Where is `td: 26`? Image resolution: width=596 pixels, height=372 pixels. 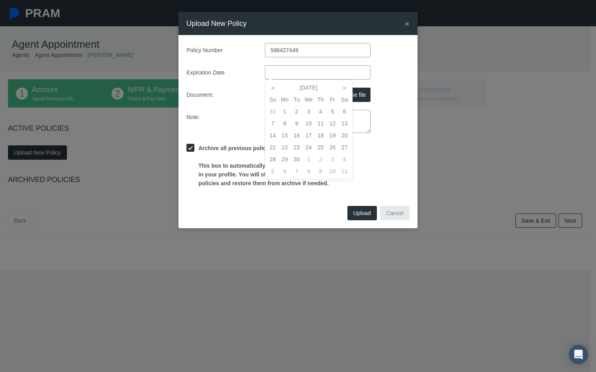 td: 26 is located at coordinates (333, 147).